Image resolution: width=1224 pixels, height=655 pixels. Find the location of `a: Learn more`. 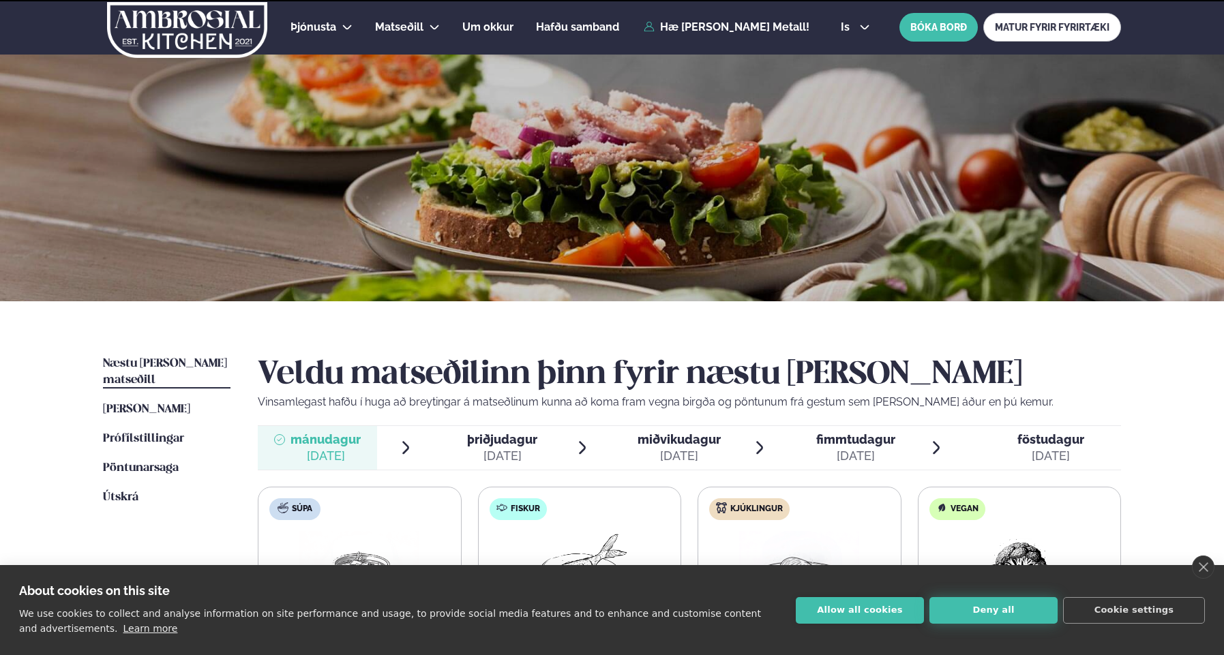

a: Learn more is located at coordinates (151, 629).